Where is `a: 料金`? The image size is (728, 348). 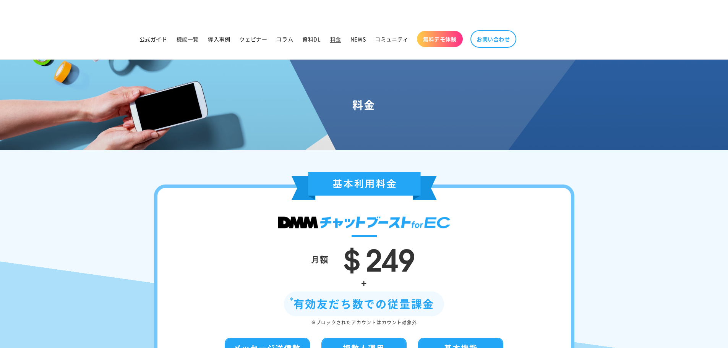
a: 料金 is located at coordinates (335, 39).